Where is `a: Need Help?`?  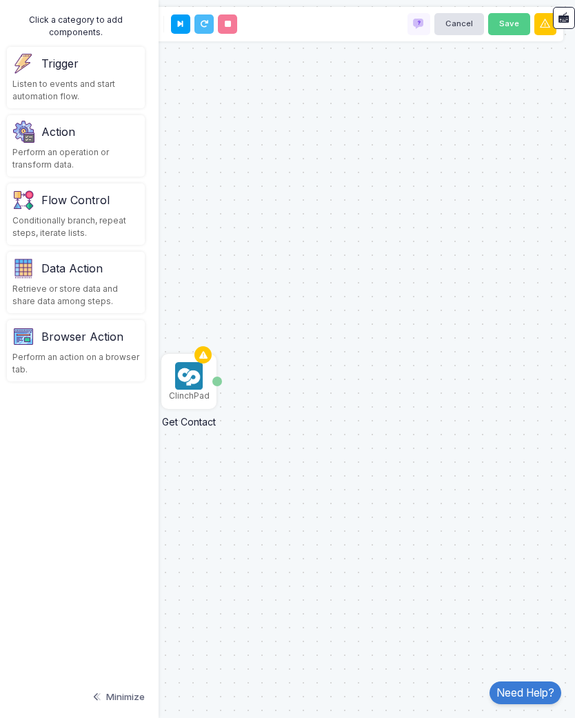
a: Need Help? is located at coordinates (525, 692).